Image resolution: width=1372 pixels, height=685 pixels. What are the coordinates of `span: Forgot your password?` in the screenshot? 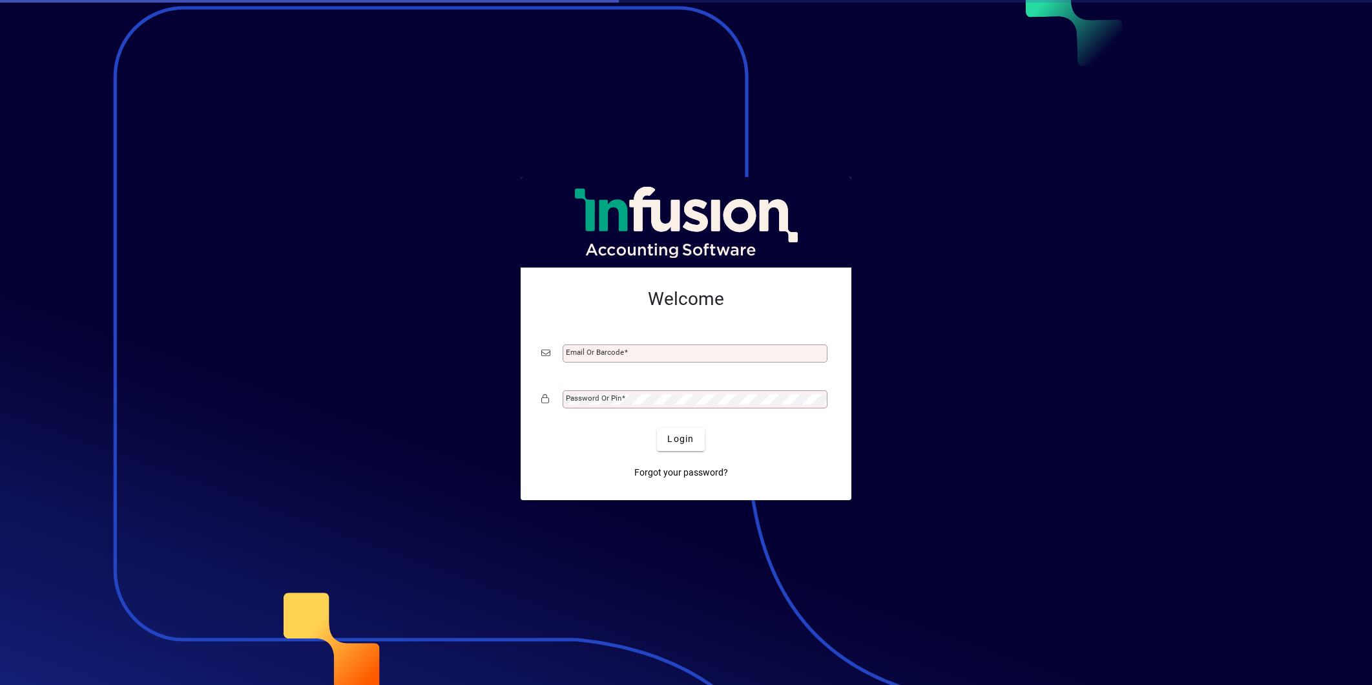 It's located at (681, 472).